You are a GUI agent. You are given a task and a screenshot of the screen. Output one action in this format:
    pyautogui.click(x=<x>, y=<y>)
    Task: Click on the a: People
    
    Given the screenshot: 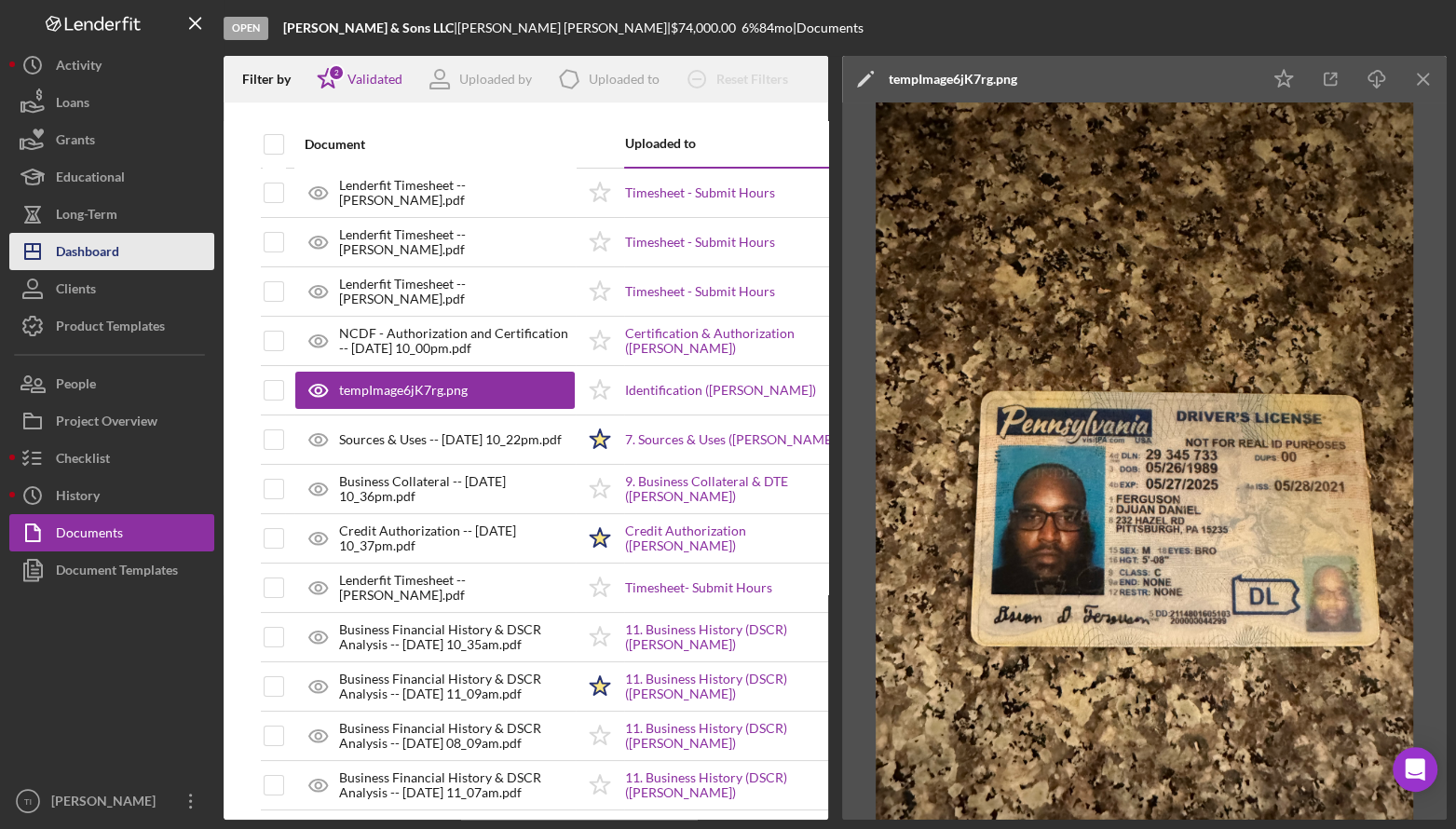 What is the action you would take?
    pyautogui.click(x=112, y=384)
    